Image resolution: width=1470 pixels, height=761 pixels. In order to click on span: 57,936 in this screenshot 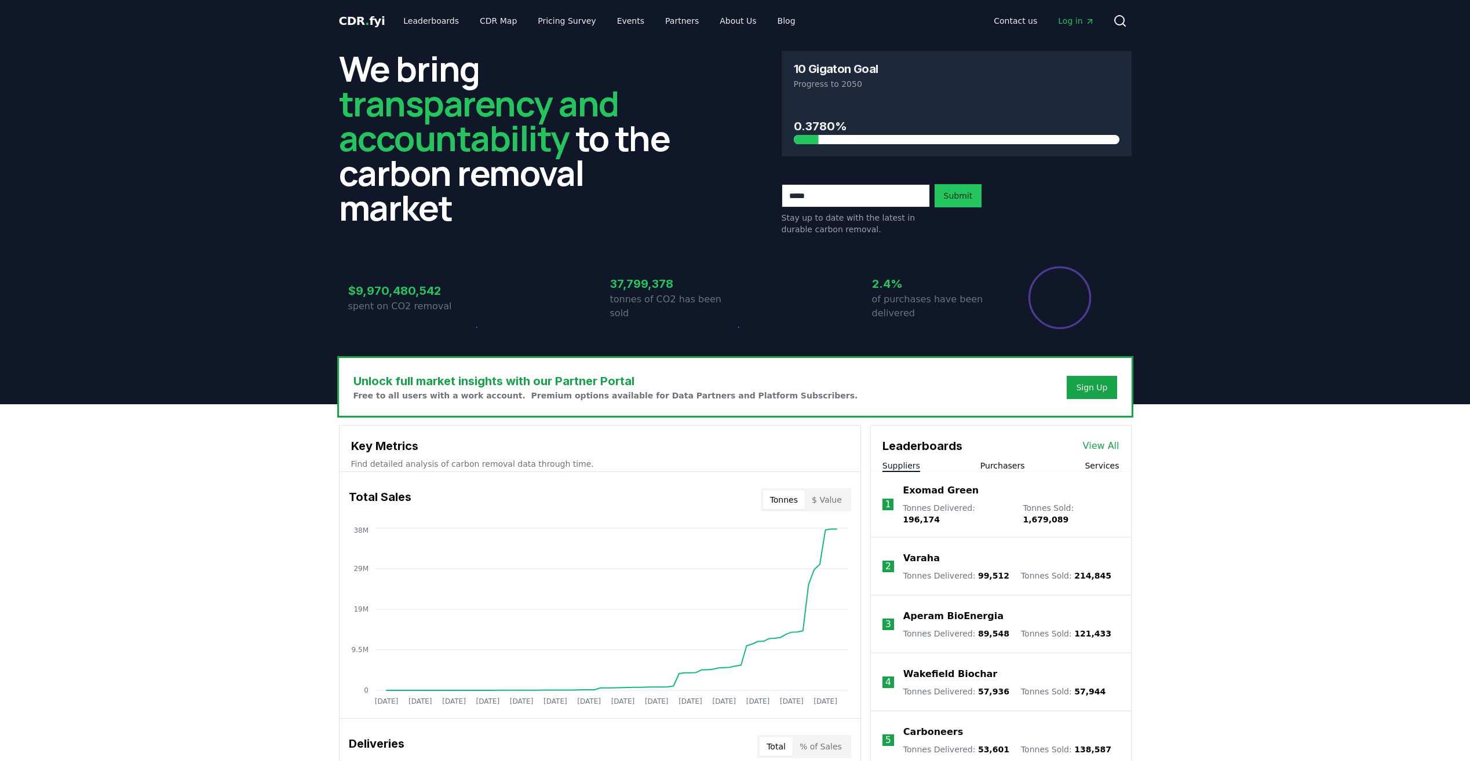, I will do `click(993, 692)`.